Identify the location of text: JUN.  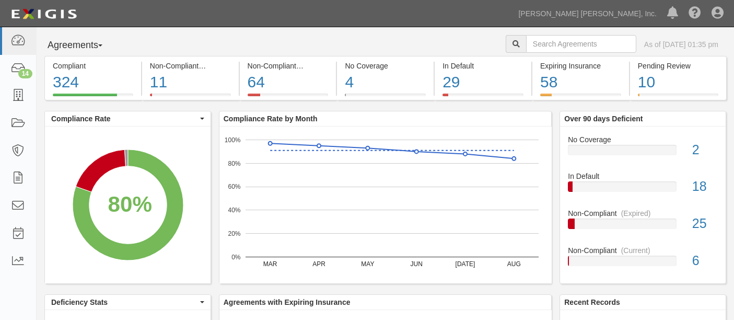
(416, 264).